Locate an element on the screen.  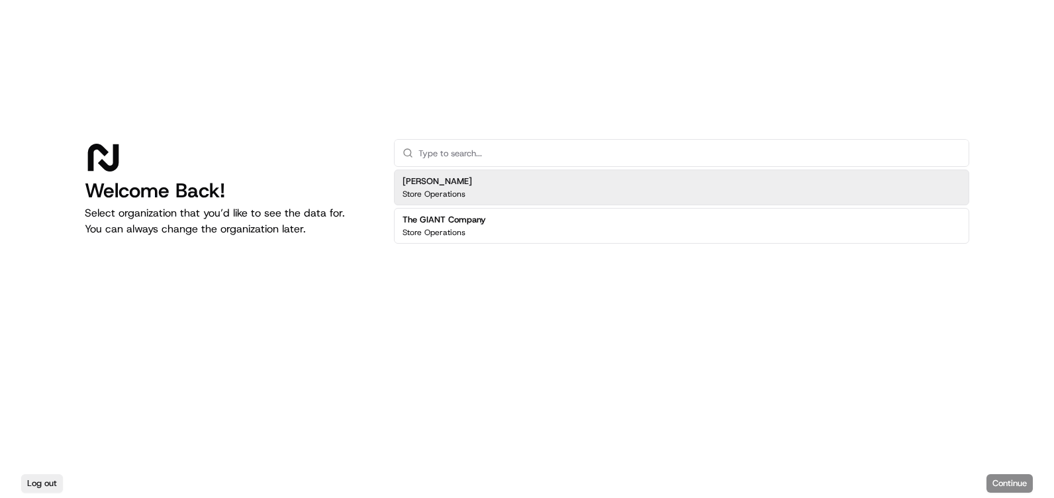
button: Log out is located at coordinates (42, 483).